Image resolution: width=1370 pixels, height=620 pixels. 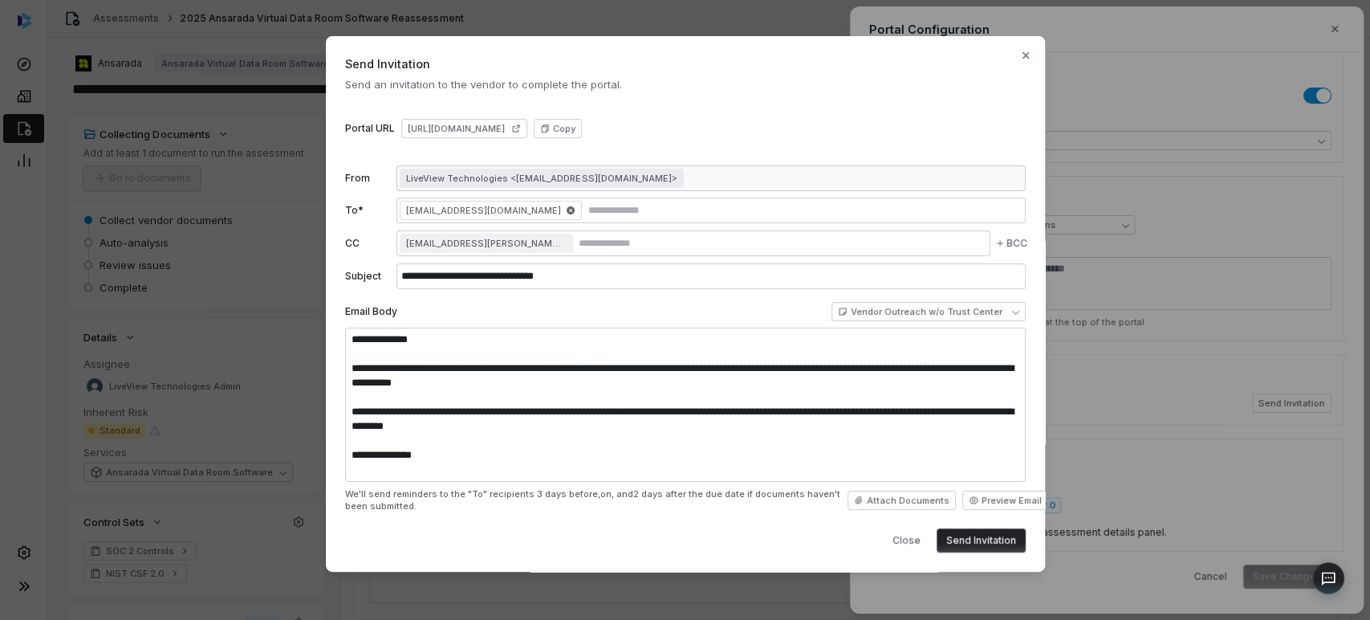 I want to click on span: We'll send reminders to the "To" recipients the due date if documents haven't been submitted., so click(x=596, y=500).